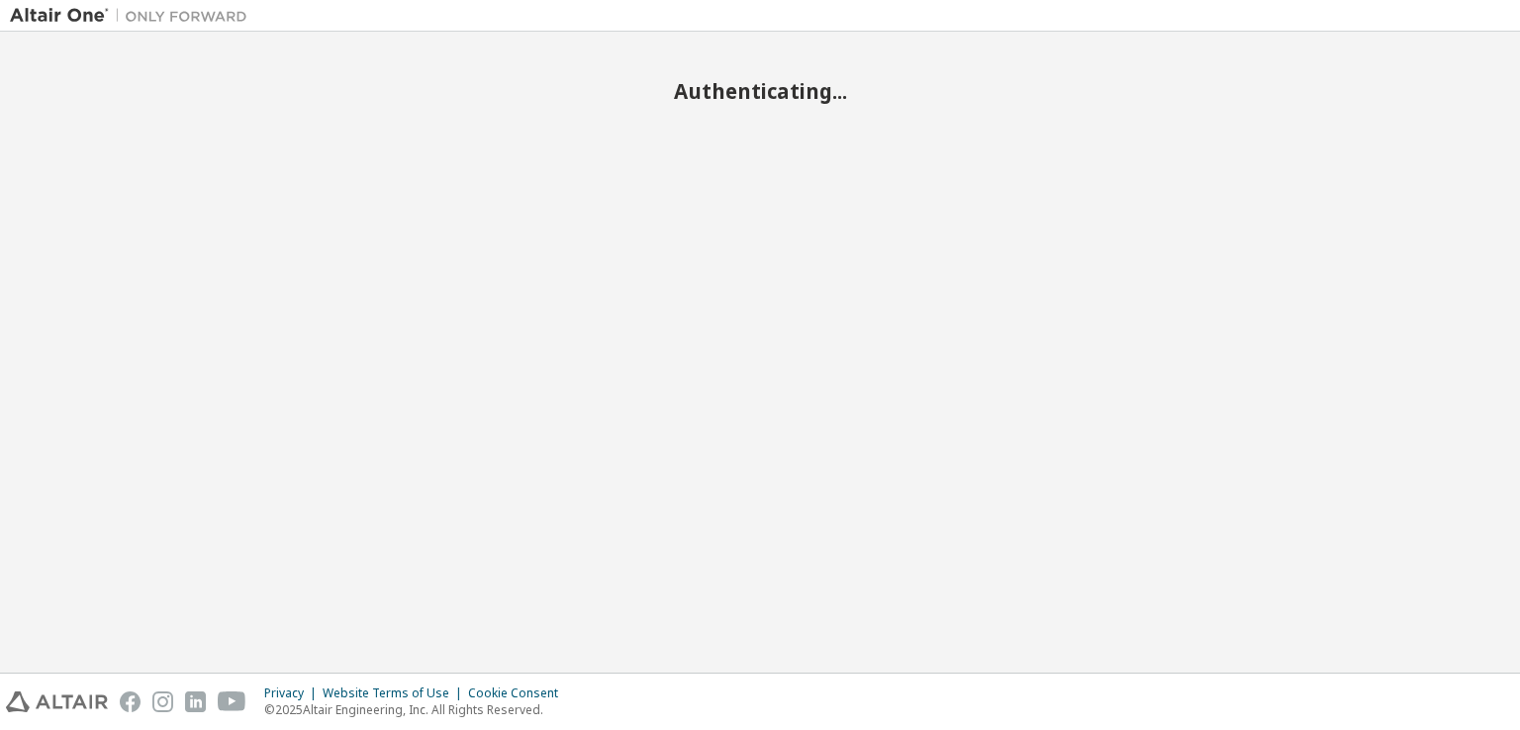 This screenshot has width=1520, height=730. Describe the element at coordinates (130, 701) in the screenshot. I see `img: facebook.svg` at that location.